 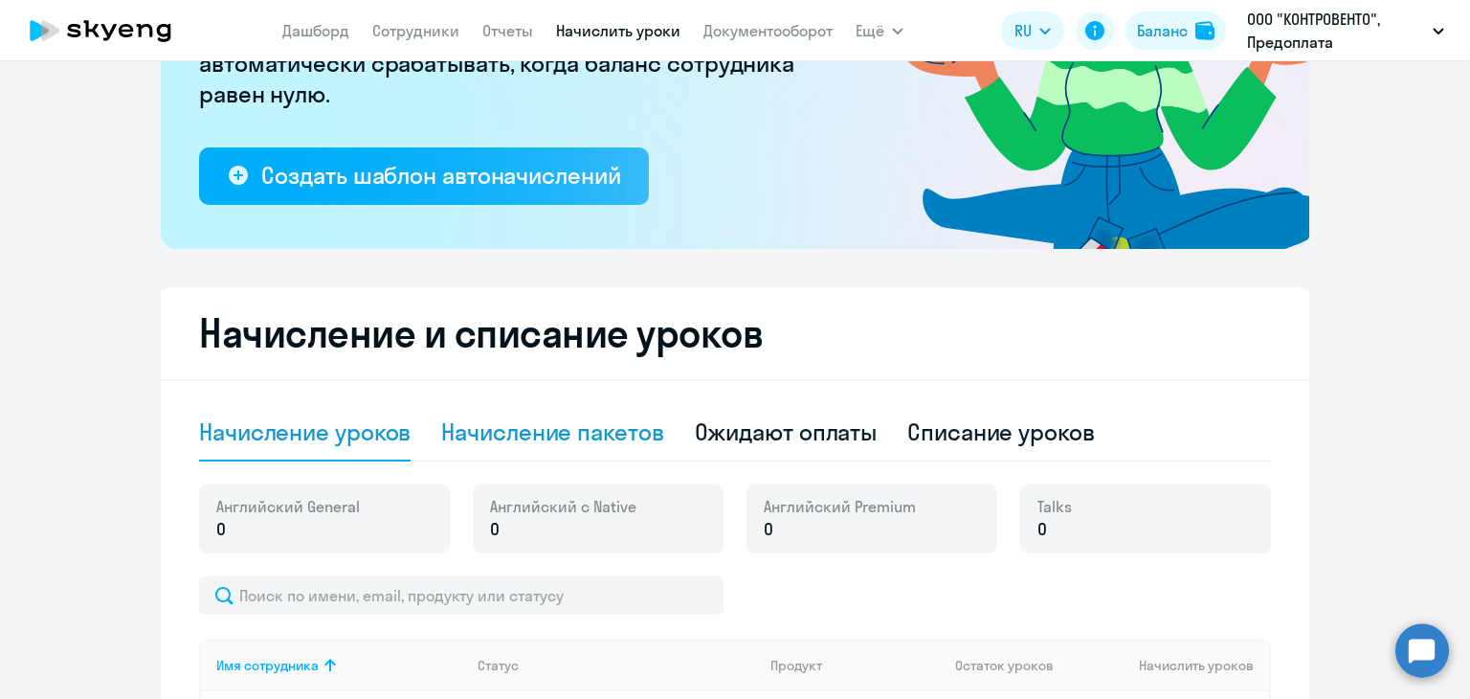 What do you see at coordinates (1162, 31) in the screenshot?
I see `div: Баланс` at bounding box center [1162, 31].